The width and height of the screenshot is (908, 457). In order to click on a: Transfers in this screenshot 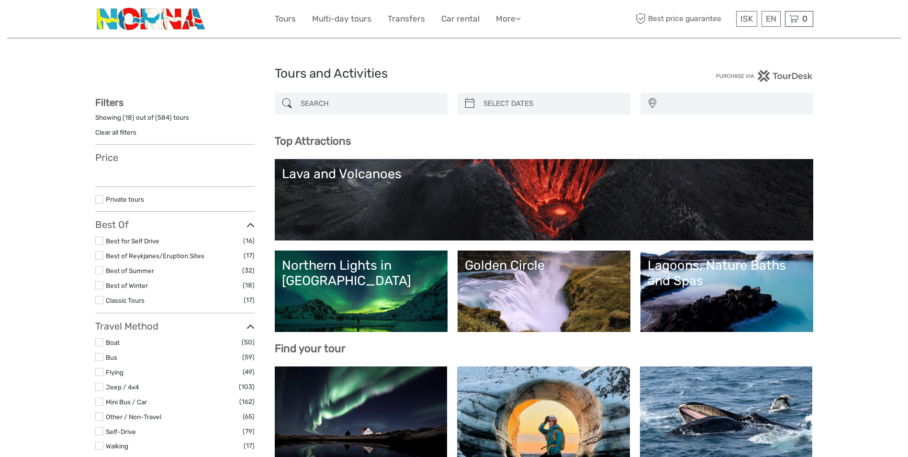, I will do `click(406, 19)`.